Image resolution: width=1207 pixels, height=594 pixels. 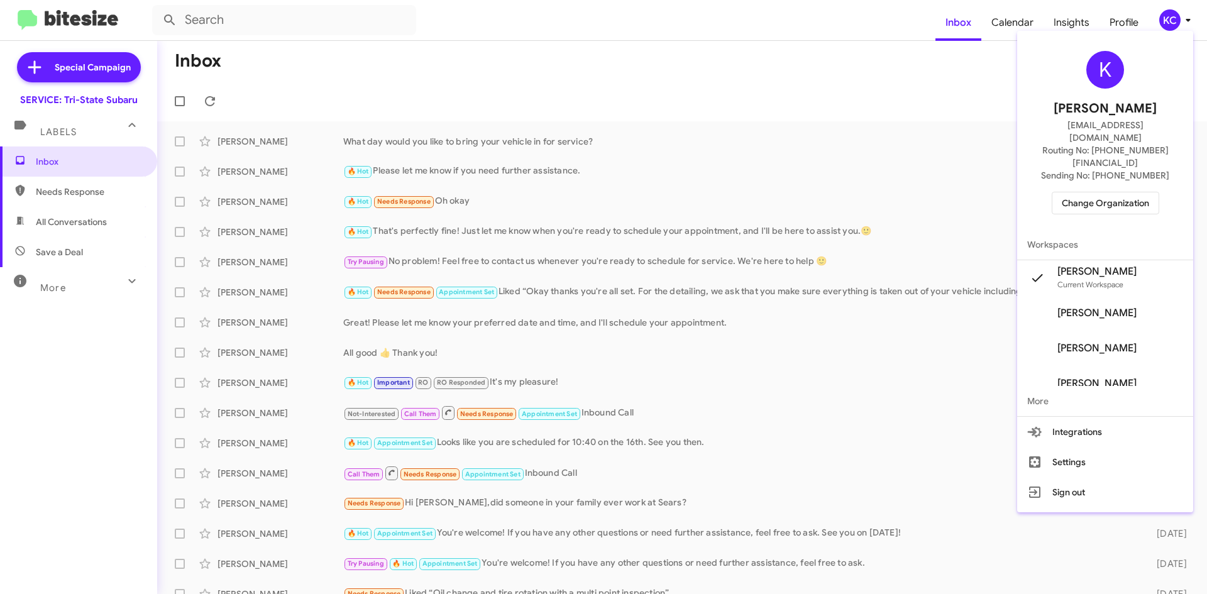 I want to click on button: Settings, so click(x=1105, y=462).